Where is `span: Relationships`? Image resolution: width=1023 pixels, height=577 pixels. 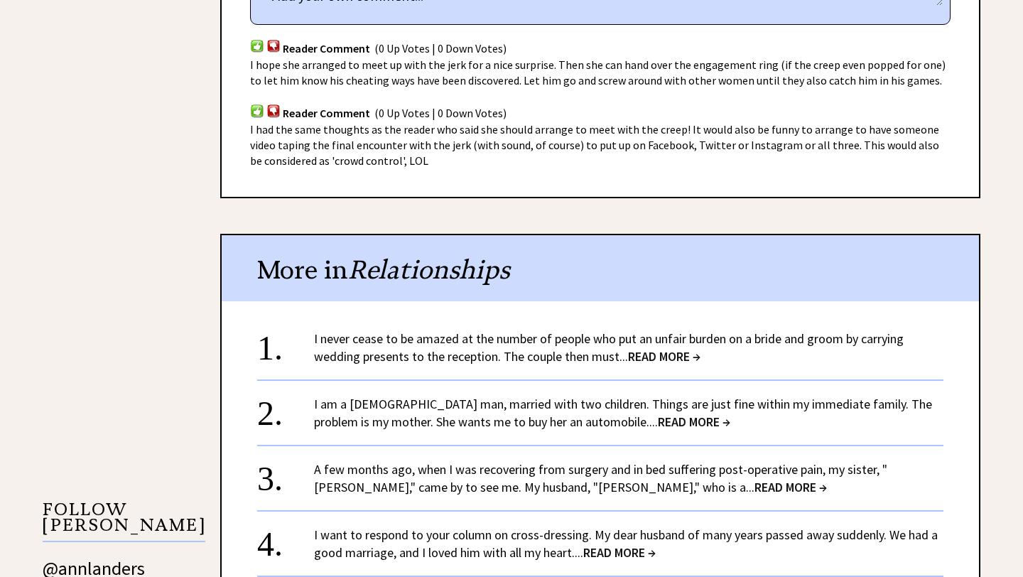
span: Relationships is located at coordinates (429, 269).